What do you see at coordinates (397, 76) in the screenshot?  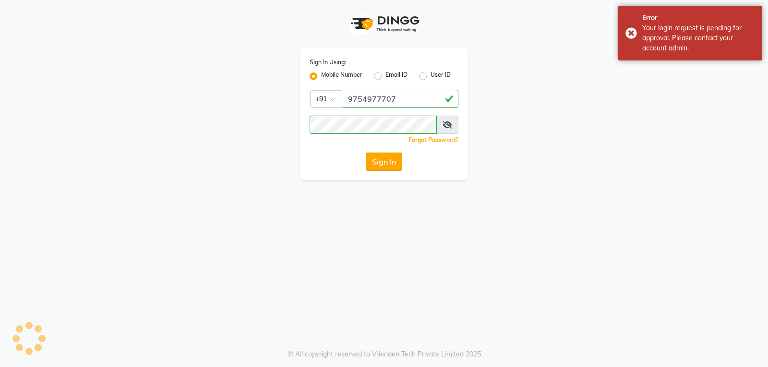 I see `label: Email ID` at bounding box center [397, 76].